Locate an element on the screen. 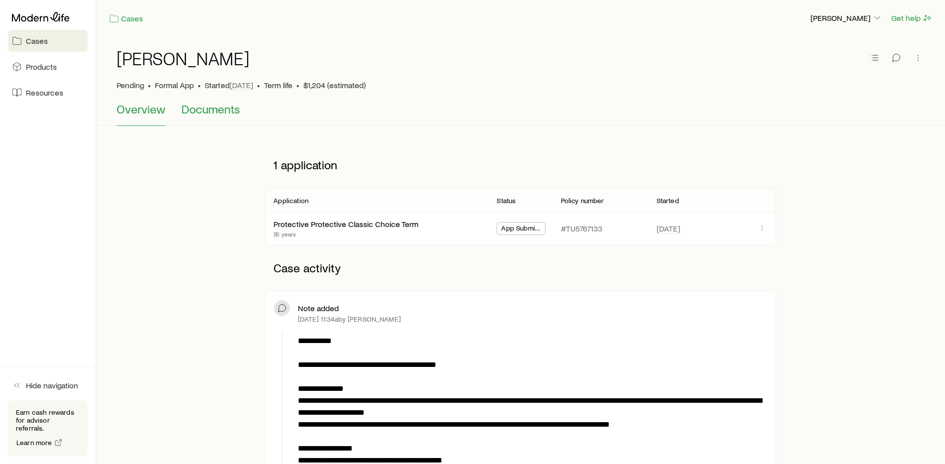  a: Products is located at coordinates (48, 67).